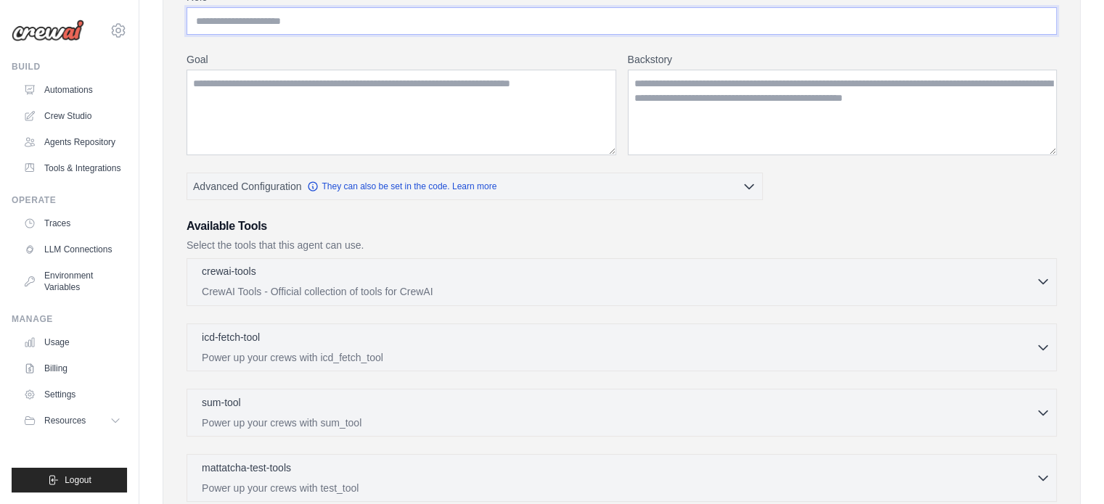 The image size is (1104, 504). I want to click on a: Billing, so click(72, 369).